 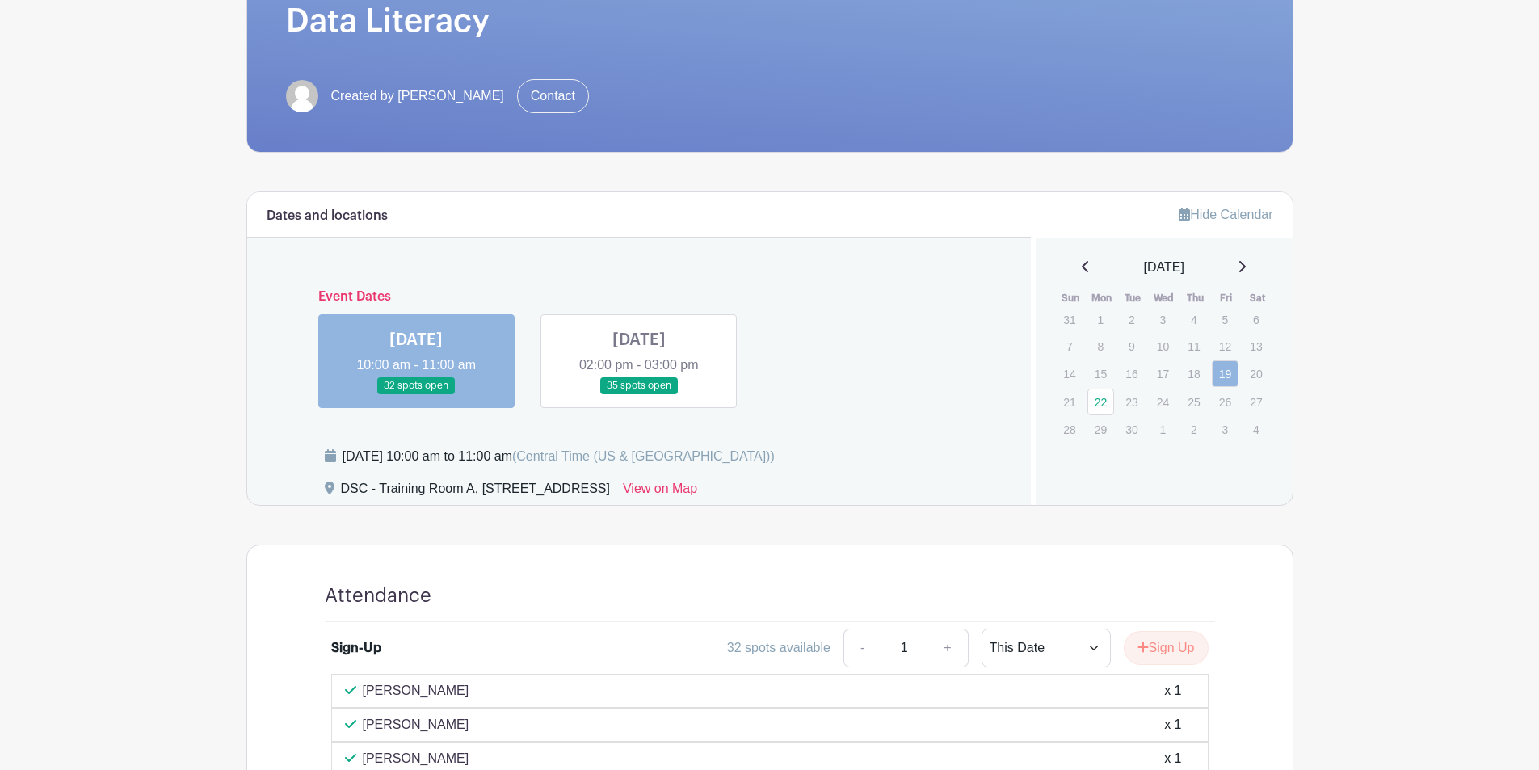 I want to click on p: 7, so click(x=1069, y=346).